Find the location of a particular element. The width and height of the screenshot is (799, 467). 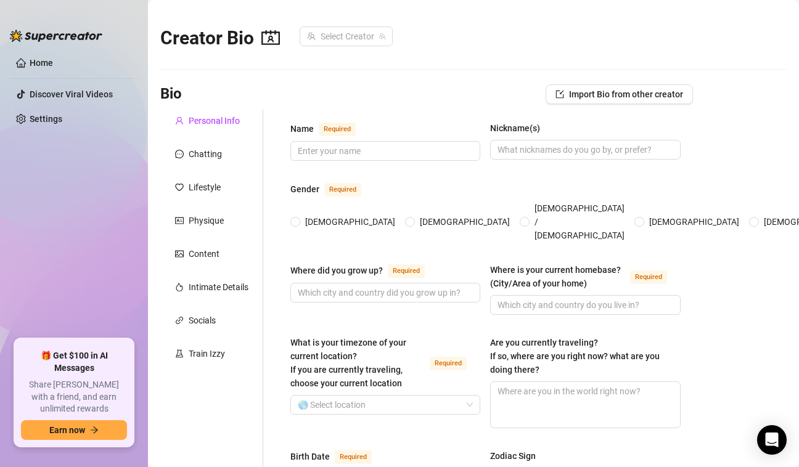

div: Train Izzy is located at coordinates (207, 354).